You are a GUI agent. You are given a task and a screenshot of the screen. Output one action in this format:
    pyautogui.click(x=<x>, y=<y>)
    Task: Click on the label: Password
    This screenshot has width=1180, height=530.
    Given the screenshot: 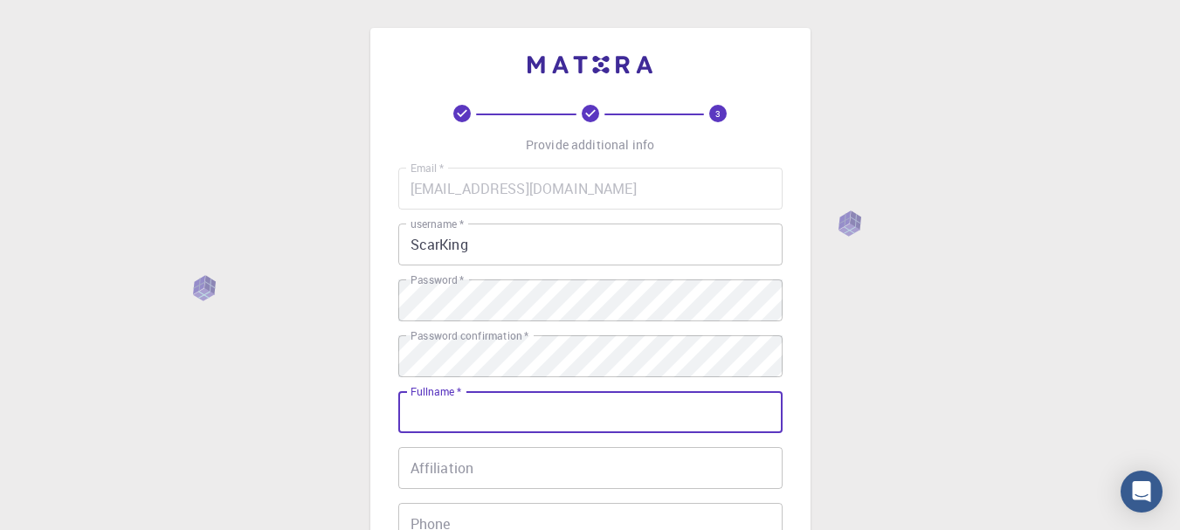 What is the action you would take?
    pyautogui.click(x=437, y=279)
    